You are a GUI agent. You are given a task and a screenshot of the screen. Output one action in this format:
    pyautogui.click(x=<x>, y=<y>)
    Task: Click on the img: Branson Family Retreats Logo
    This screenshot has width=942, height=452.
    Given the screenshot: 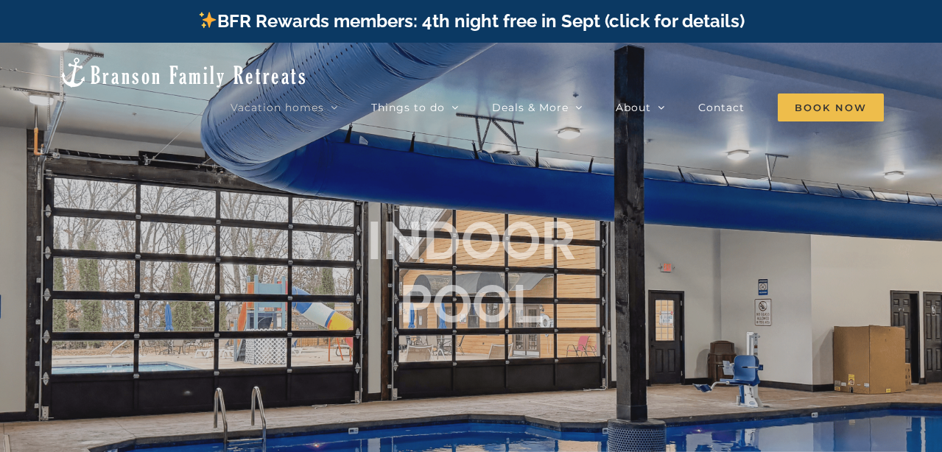 What is the action you would take?
    pyautogui.click(x=183, y=72)
    